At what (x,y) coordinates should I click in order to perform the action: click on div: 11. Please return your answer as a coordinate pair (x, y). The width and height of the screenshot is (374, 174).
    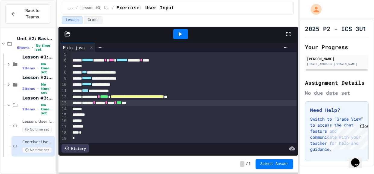
    Looking at the image, I should click on (64, 91).